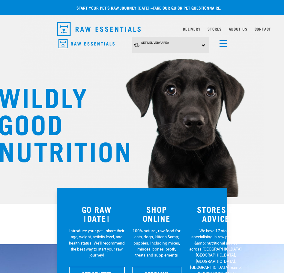 This screenshot has height=273, width=284. What do you see at coordinates (157, 214) in the screenshot?
I see `h3: SHOP ONLINE` at bounding box center [157, 214].